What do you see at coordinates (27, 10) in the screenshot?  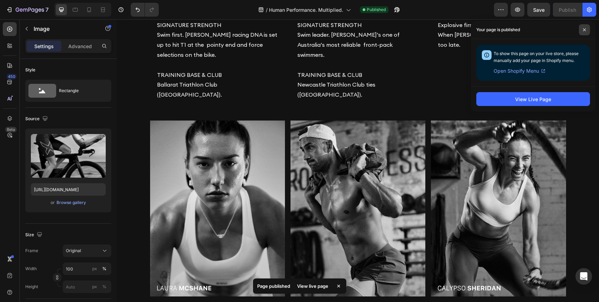 I see `button: 7` at bounding box center [27, 10].